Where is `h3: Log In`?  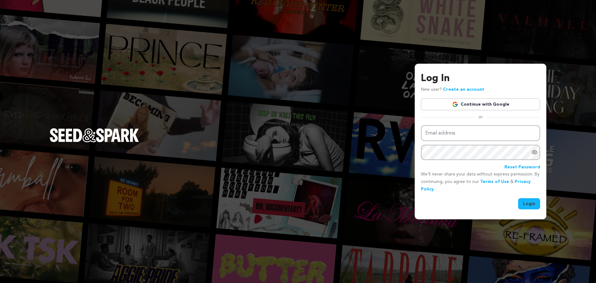
h3: Log In is located at coordinates (481, 79).